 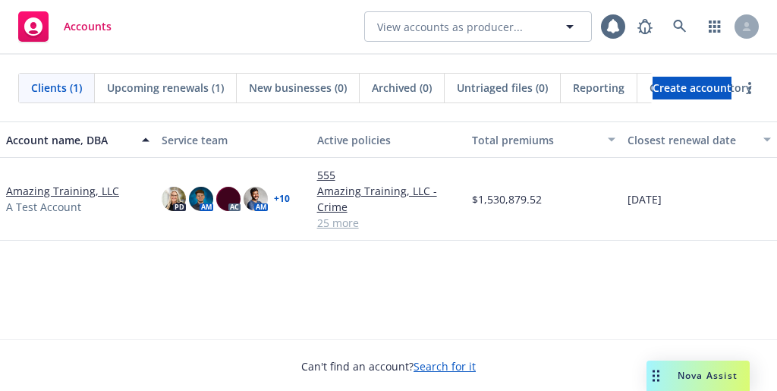 What do you see at coordinates (701, 87) in the screenshot?
I see `span: Customer Directory` at bounding box center [701, 87].